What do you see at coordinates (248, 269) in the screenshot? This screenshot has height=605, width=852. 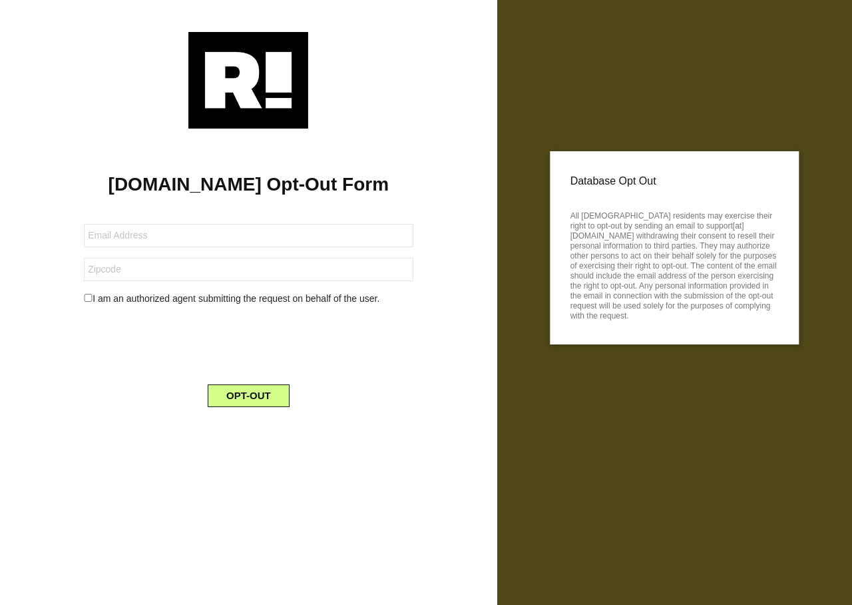 I see `input: Zipcode` at bounding box center [248, 269].